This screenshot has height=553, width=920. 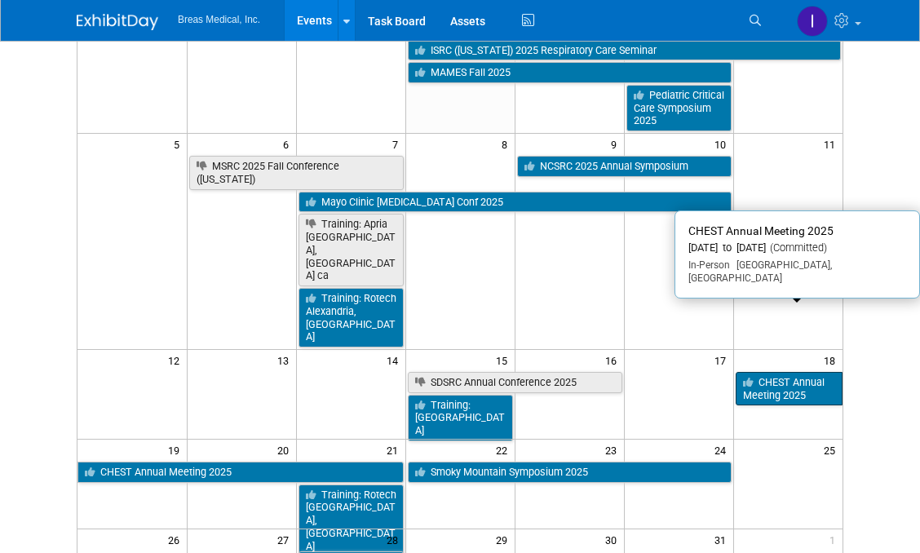 What do you see at coordinates (835, 539) in the screenshot?
I see `span: 1` at bounding box center [835, 539].